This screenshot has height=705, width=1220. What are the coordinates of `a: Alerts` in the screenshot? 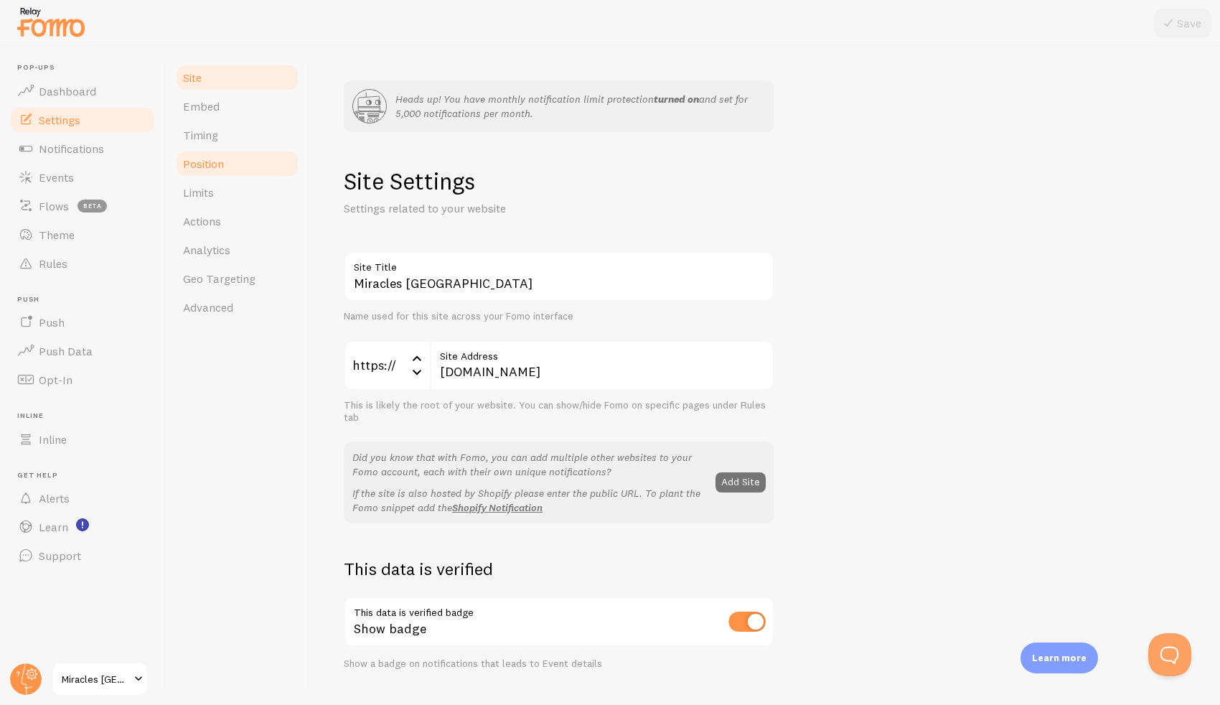 It's located at (83, 498).